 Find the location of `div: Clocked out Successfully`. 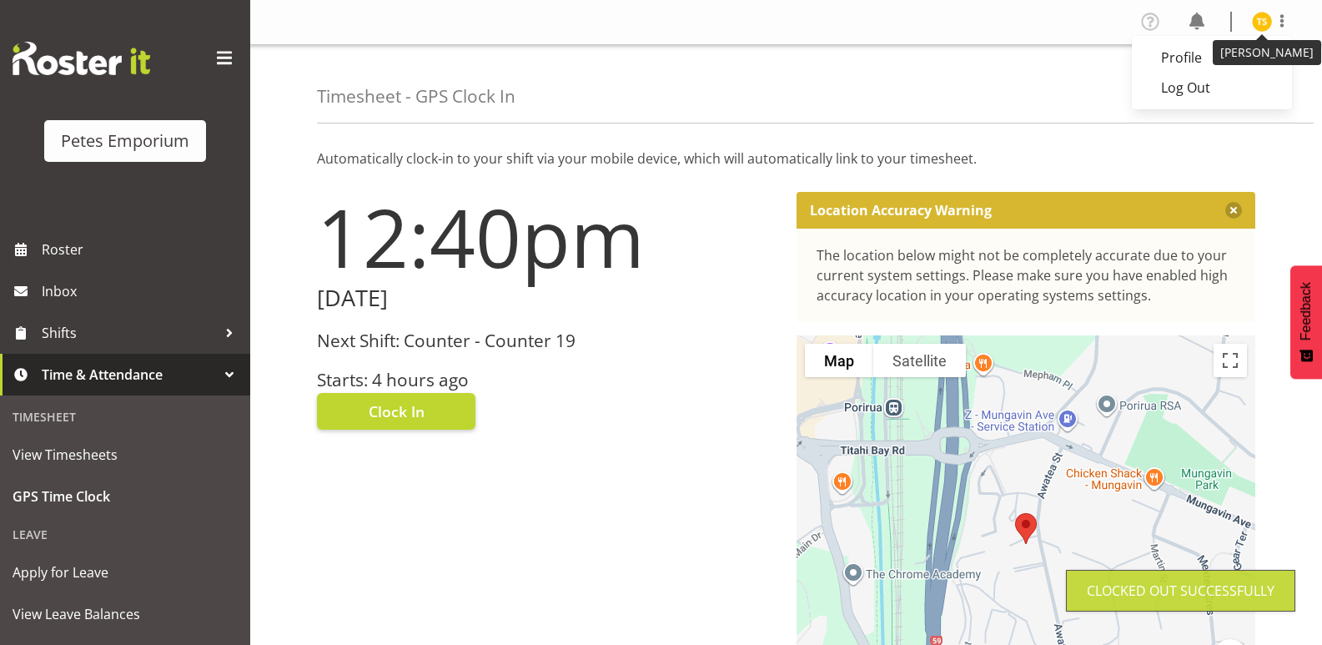

div: Clocked out Successfully is located at coordinates (1180, 590).